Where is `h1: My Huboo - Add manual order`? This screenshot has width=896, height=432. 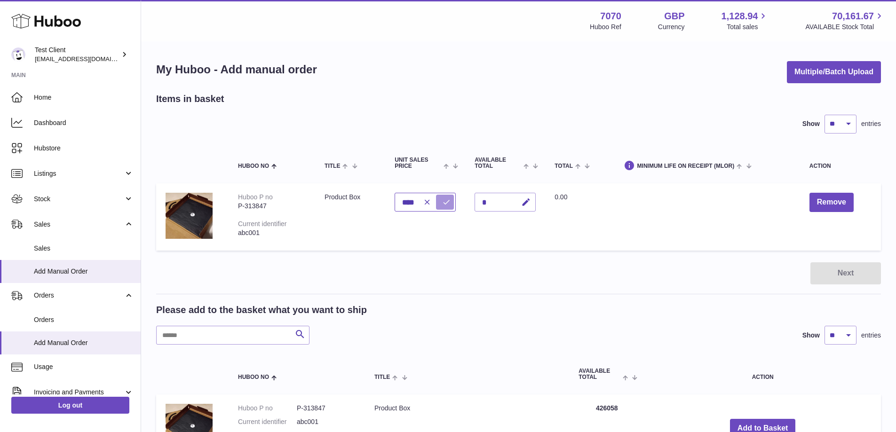
h1: My Huboo - Add manual order is located at coordinates (236, 70).